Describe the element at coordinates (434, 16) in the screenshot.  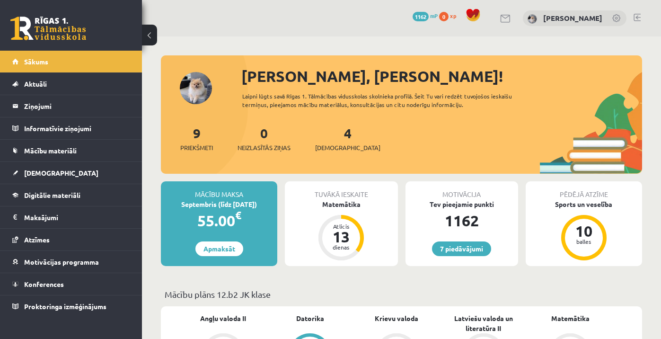
I see `span: mP` at that location.